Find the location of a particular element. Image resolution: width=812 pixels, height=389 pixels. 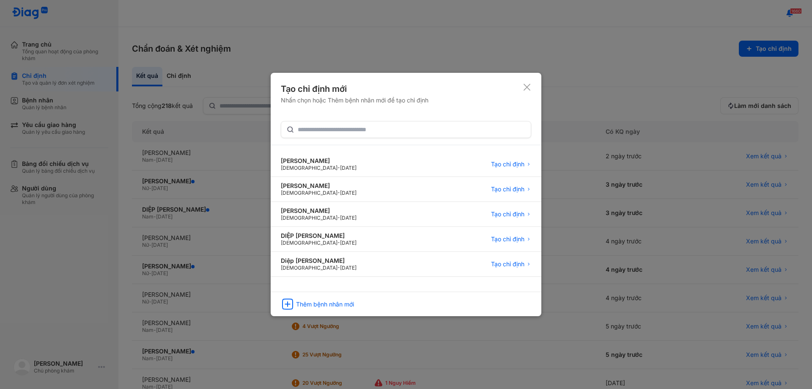

div: Nhấn chọn hoặc Thêm bệnh nhân mới để tạo chỉ định is located at coordinates (355, 100).